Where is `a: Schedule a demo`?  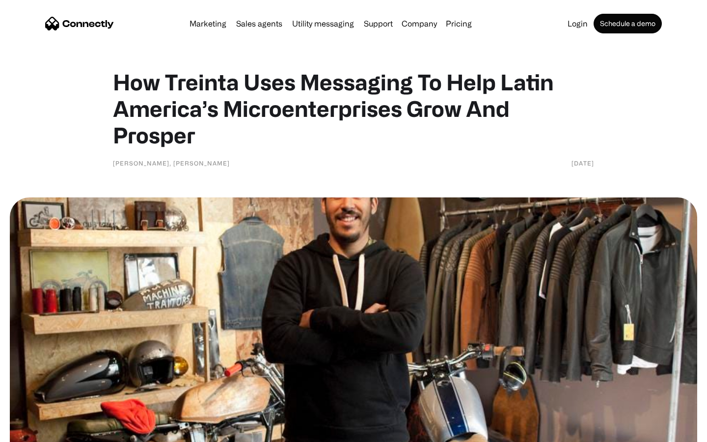
a: Schedule a demo is located at coordinates (627, 24).